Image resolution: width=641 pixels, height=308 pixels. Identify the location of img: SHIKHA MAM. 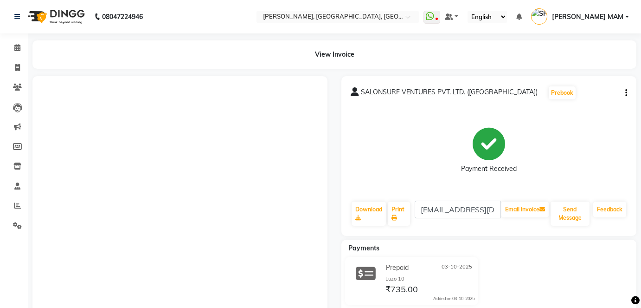
(539, 16).